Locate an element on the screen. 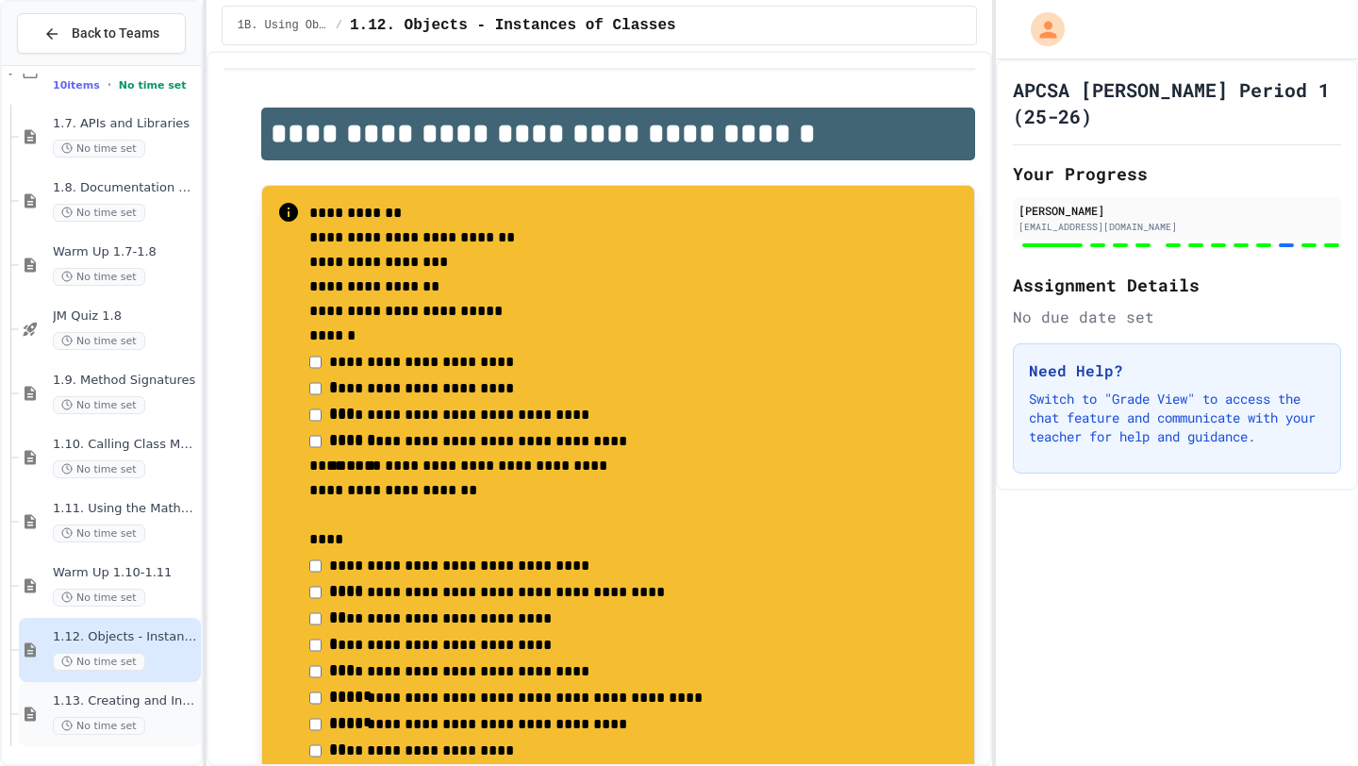 Image resolution: width=1358 pixels, height=766 pixels. span: 1B. Using Objects is located at coordinates (283, 25).